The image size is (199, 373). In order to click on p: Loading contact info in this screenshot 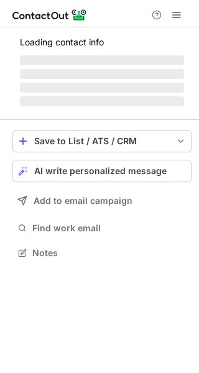, I will do `click(102, 42)`.